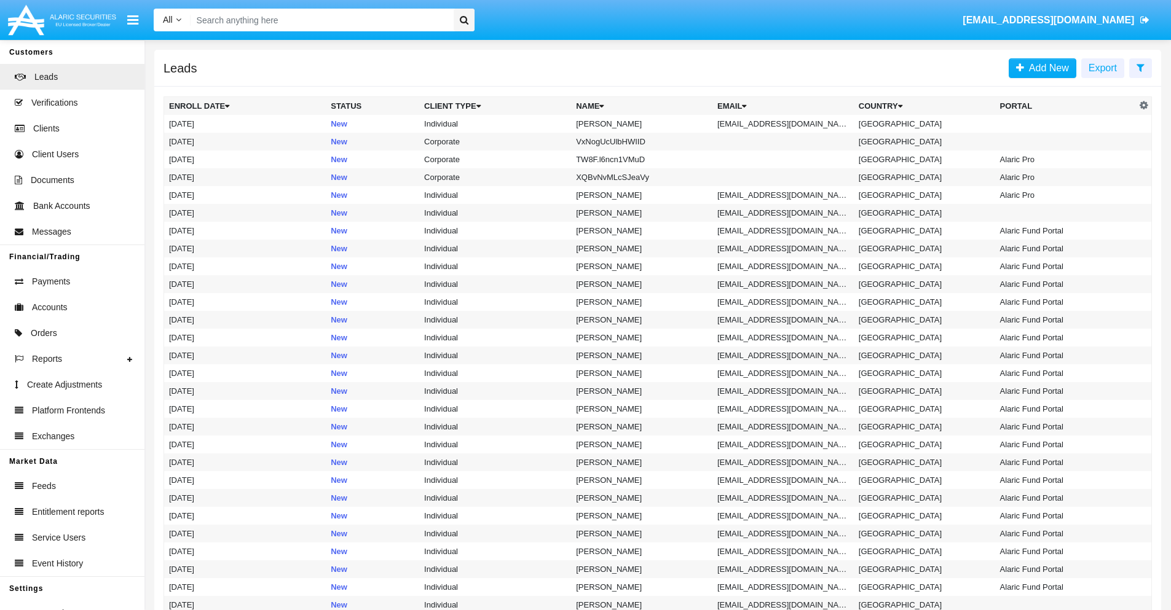 Image resolution: width=1171 pixels, height=610 pixels. I want to click on span: Entitlement reports, so click(68, 512).